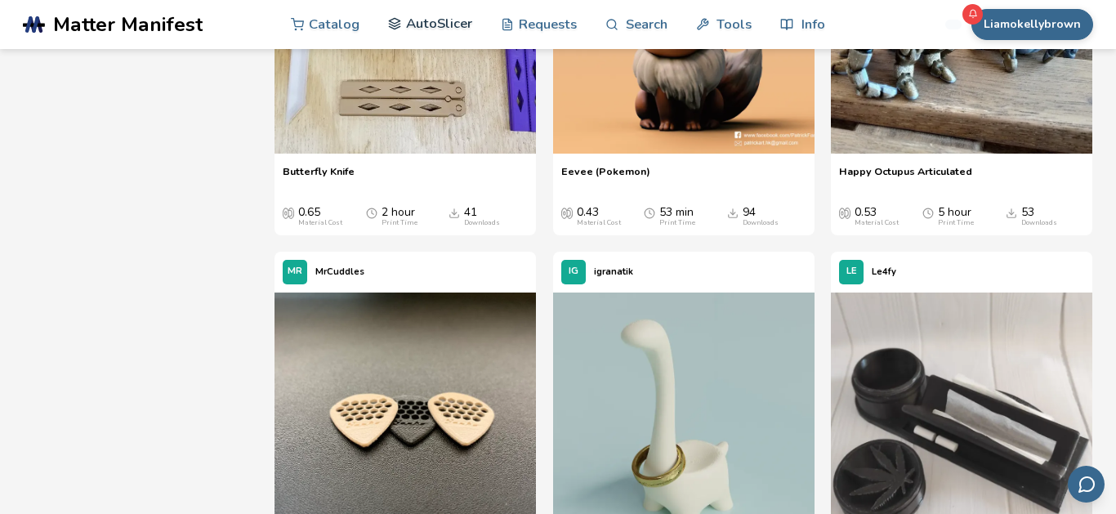 This screenshot has height=514, width=1116. Describe the element at coordinates (574, 271) in the screenshot. I see `span: IG` at that location.